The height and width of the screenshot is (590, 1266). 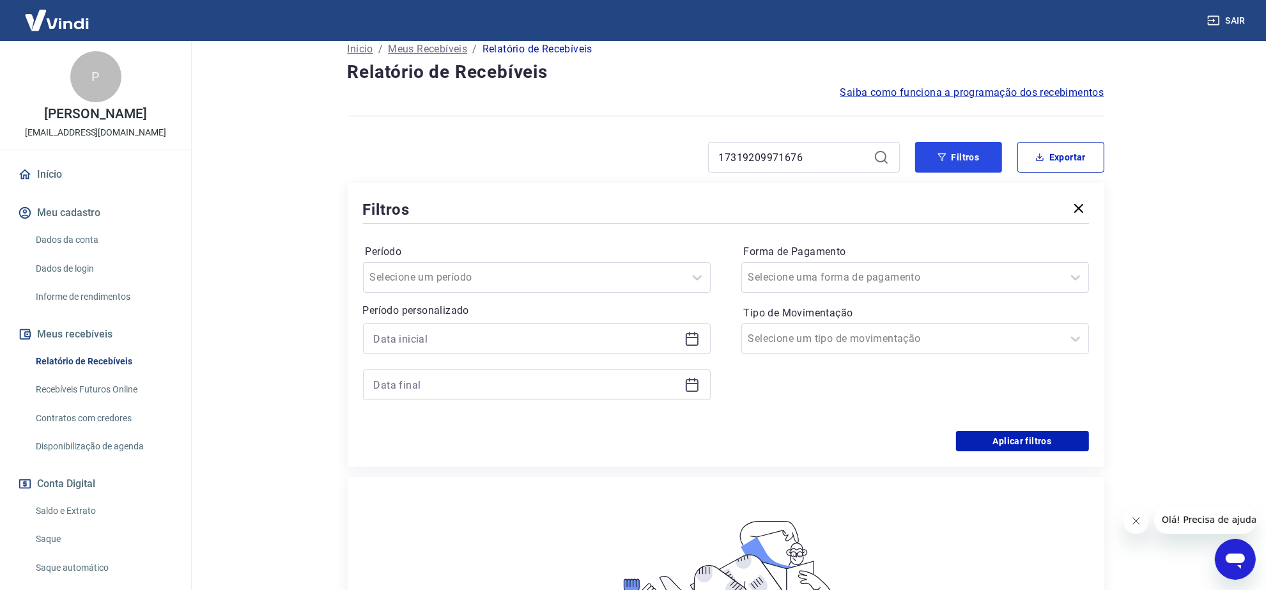 What do you see at coordinates (57, 14) in the screenshot?
I see `span: Olá! Precisa de ajuda?` at bounding box center [57, 14].